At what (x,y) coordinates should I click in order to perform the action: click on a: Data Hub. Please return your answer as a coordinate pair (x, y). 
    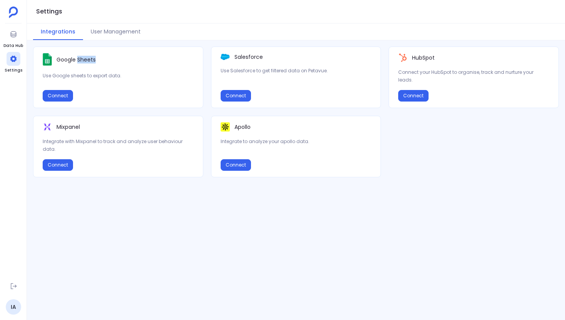
    Looking at the image, I should click on (13, 38).